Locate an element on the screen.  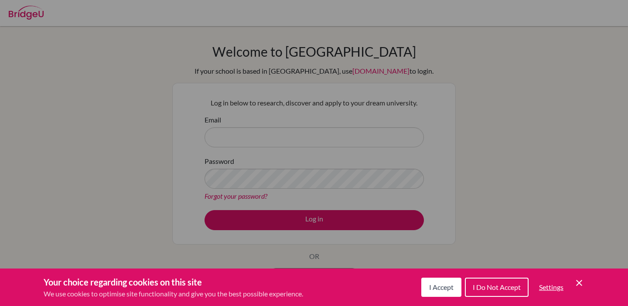
button: I Do Not Accept is located at coordinates (497, 288).